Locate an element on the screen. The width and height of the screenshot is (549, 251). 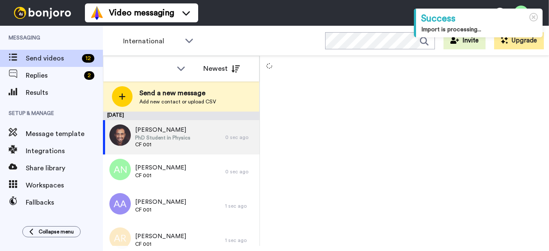
span: PhD Student in Physics is located at coordinates (163, 138).